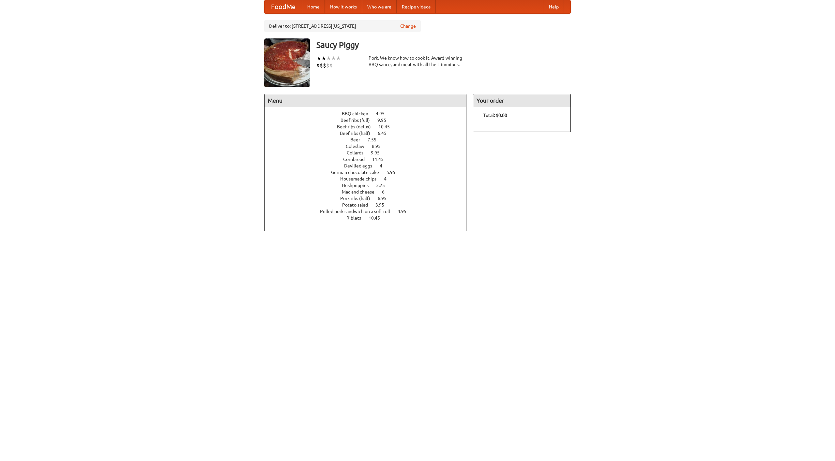  I want to click on span: Beef ribs (half), so click(358, 133).